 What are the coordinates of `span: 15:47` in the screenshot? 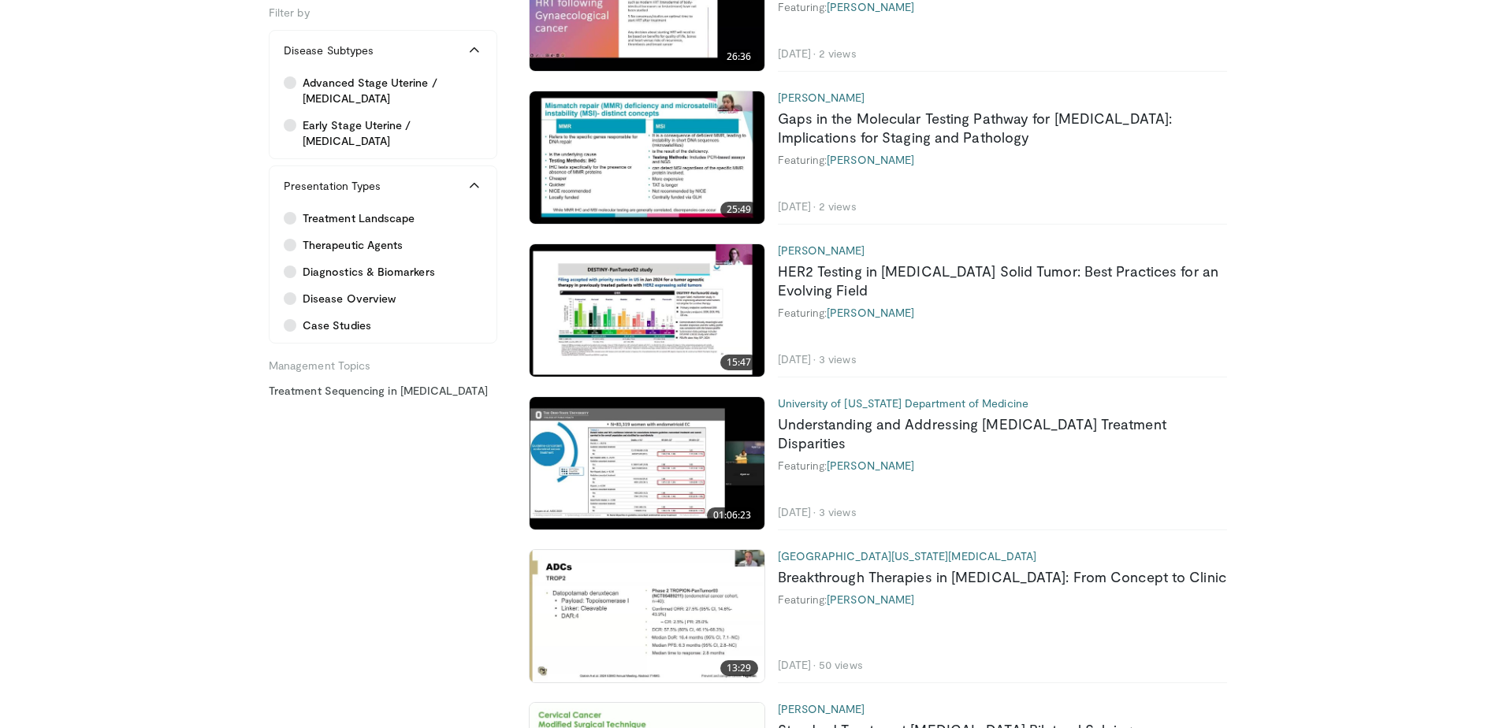 It's located at (739, 363).